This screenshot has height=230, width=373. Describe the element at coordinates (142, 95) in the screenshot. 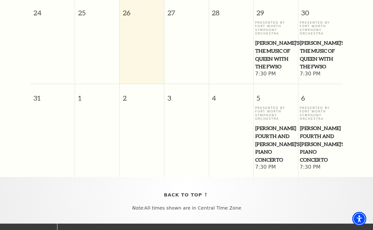

I see `span: 2` at that location.